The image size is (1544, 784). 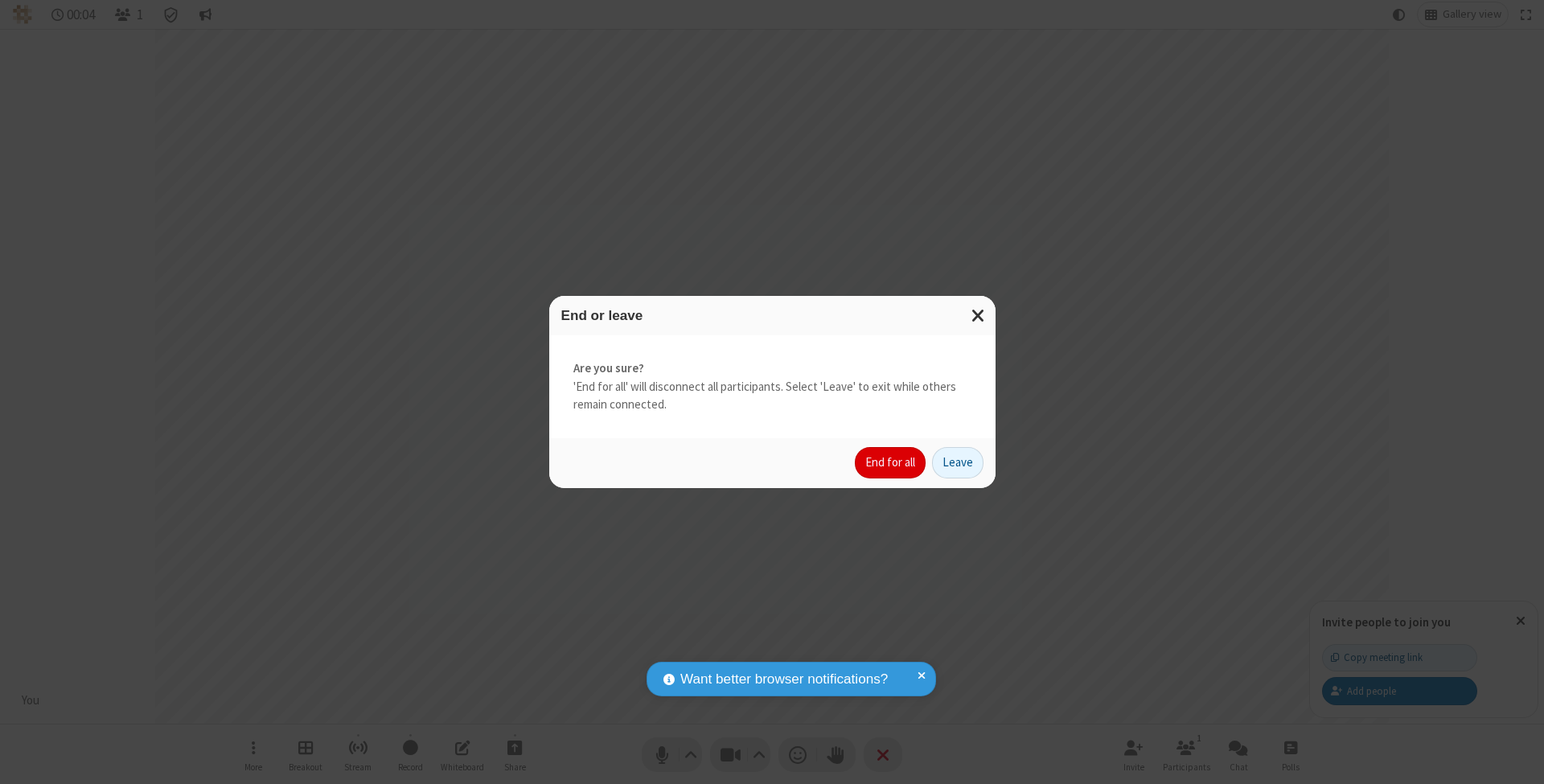 What do you see at coordinates (772, 369) in the screenshot?
I see `strong: Are you sure?` at bounding box center [772, 369].